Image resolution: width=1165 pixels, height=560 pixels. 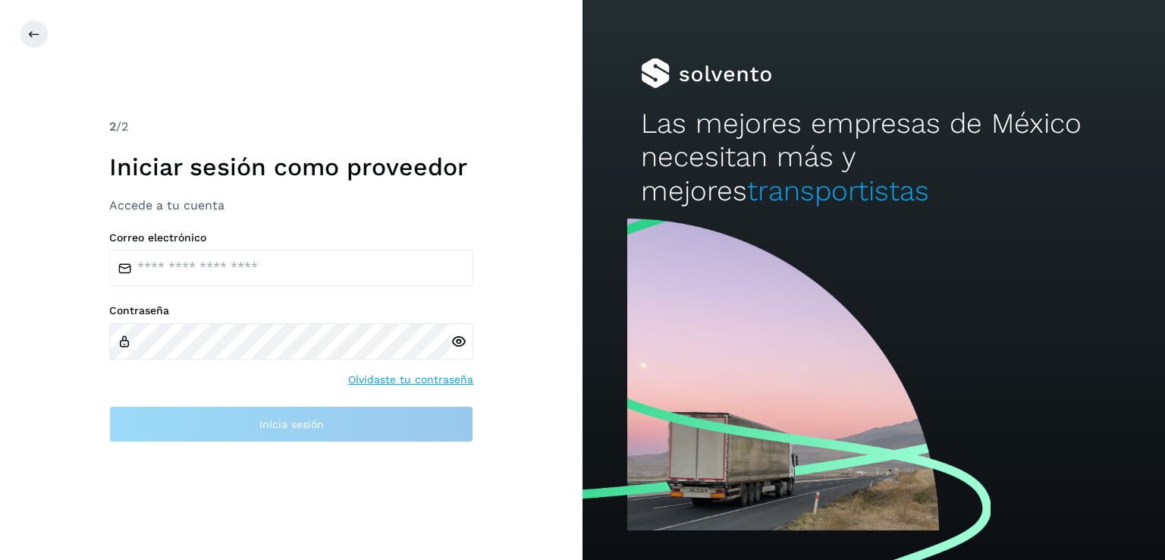 What do you see at coordinates (291, 127) in the screenshot?
I see `div: /2` at bounding box center [291, 127].